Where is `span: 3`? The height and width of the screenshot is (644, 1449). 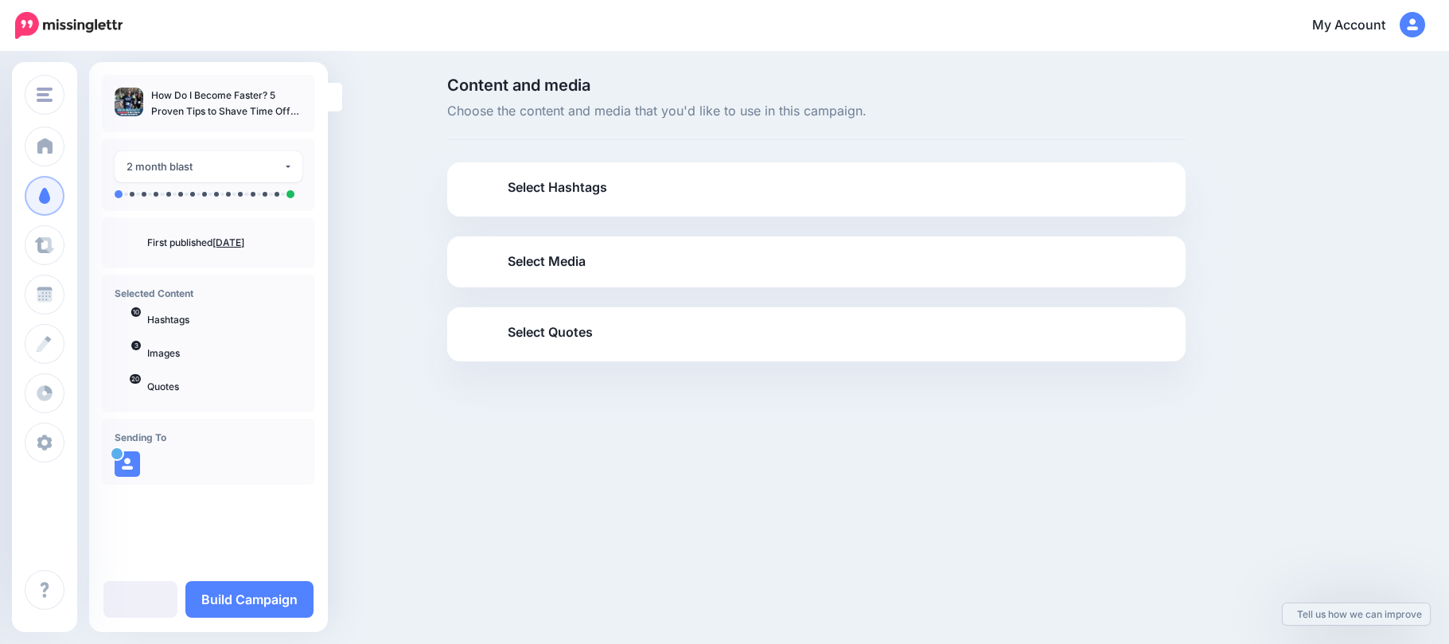
span: 3 is located at coordinates (136, 345).